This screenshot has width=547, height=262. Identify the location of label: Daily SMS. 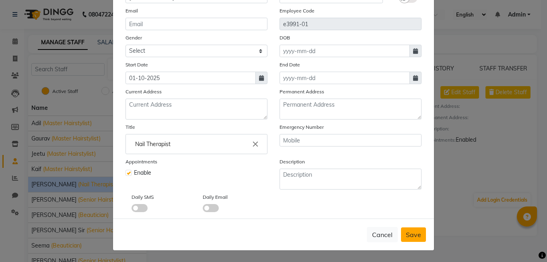
(142, 197).